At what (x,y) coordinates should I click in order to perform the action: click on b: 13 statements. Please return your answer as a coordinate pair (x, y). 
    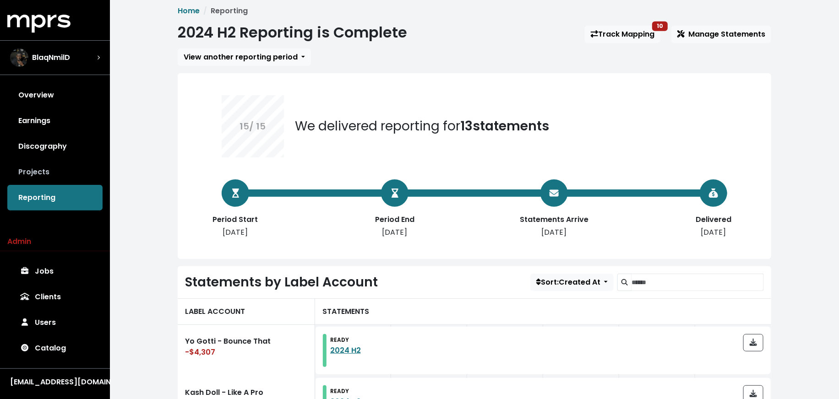
    Looking at the image, I should click on (505, 126).